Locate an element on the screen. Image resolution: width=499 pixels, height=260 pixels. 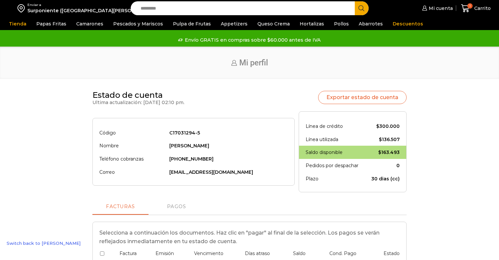
a: Pulpa de Frutas is located at coordinates (192, 24).